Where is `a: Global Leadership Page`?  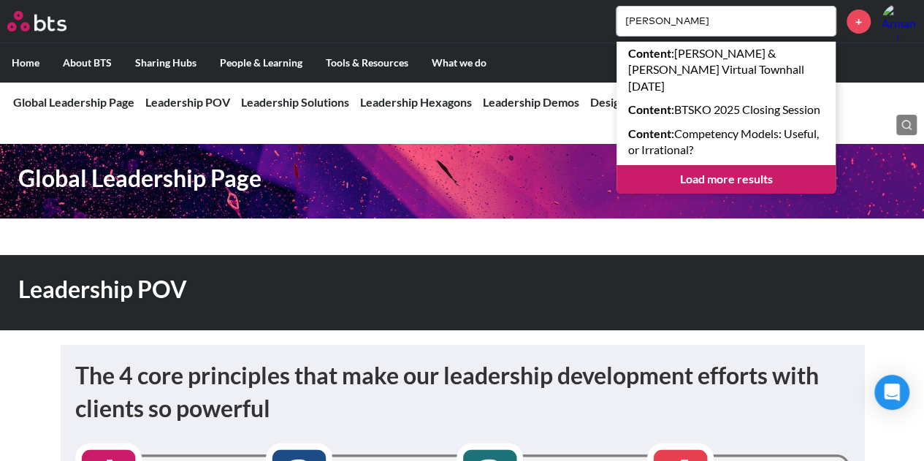
a: Global Leadership Page is located at coordinates (74, 102).